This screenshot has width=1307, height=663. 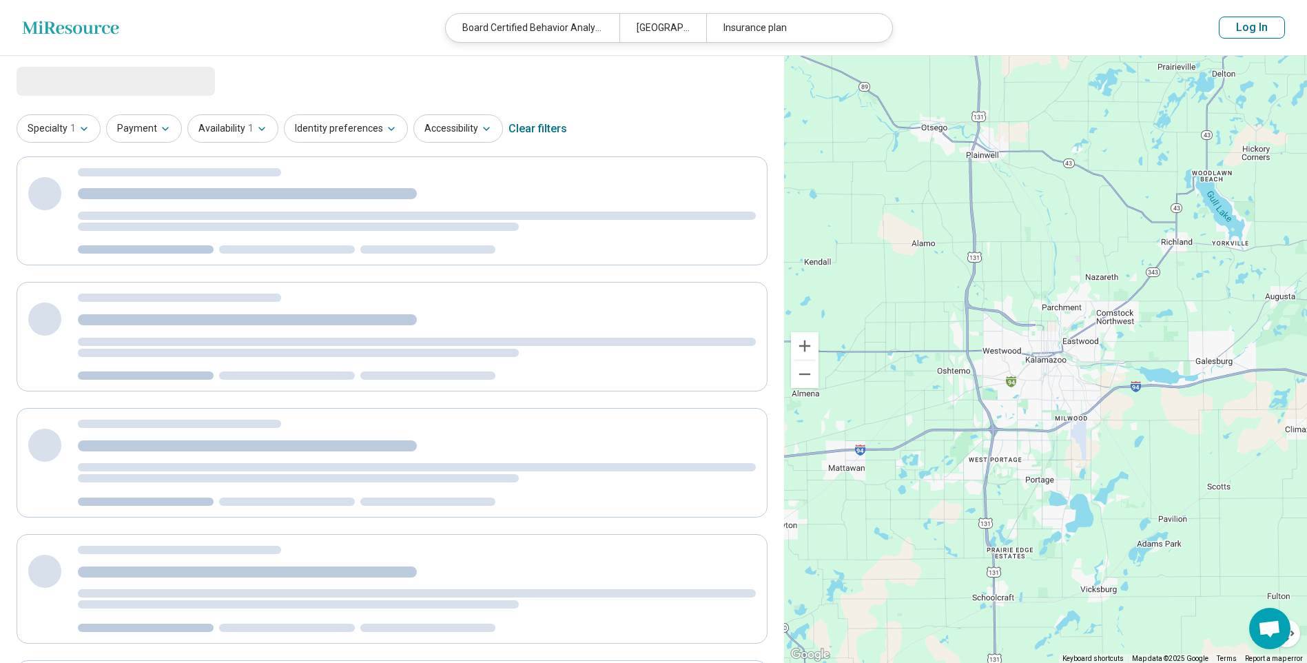 I want to click on button: Payment, so click(x=144, y=128).